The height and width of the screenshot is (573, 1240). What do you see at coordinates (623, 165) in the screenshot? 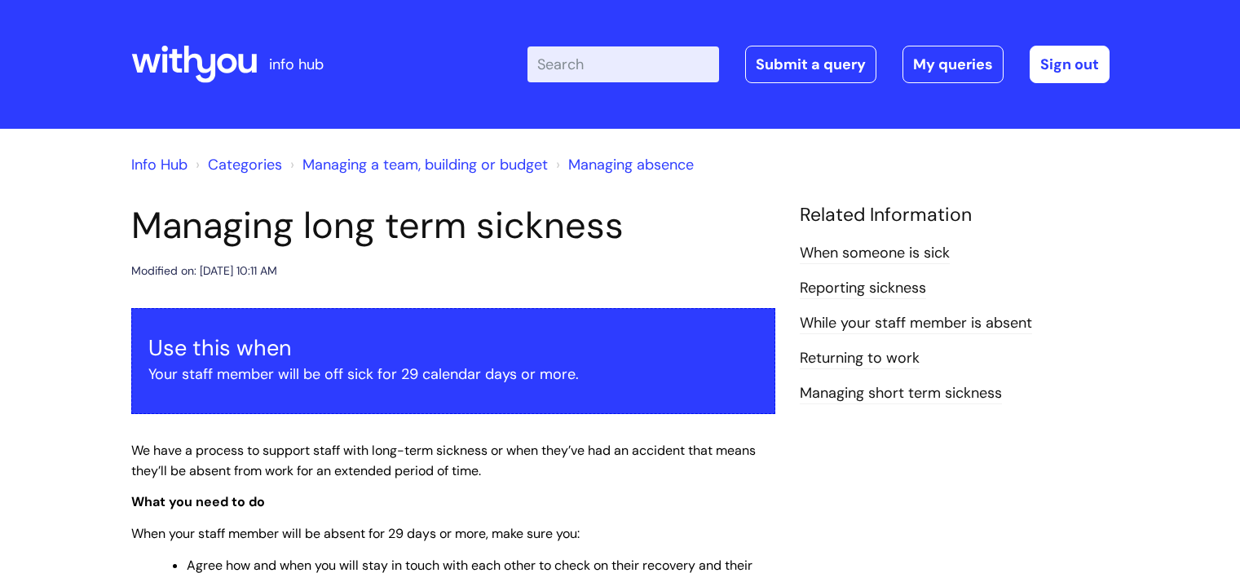
I see `li: Managing absence` at bounding box center [623, 165].